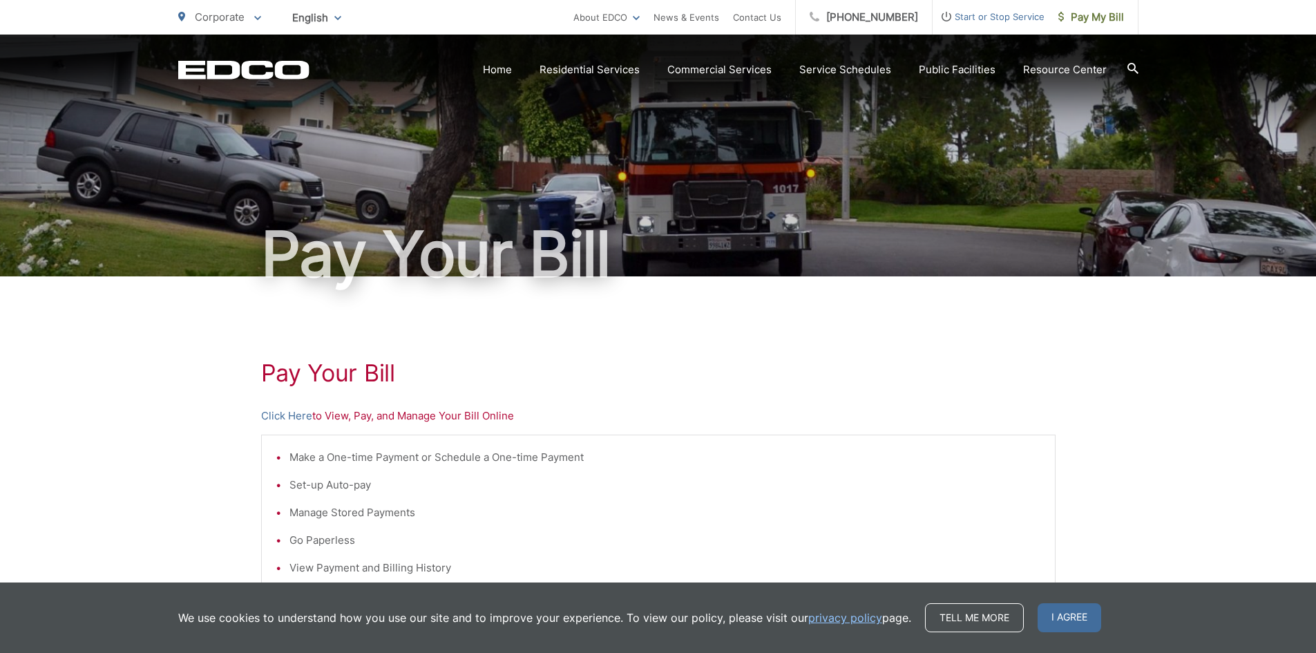 This screenshot has height=653, width=1316. Describe the element at coordinates (665, 513) in the screenshot. I see `li: Manage Stored Payments` at that location.